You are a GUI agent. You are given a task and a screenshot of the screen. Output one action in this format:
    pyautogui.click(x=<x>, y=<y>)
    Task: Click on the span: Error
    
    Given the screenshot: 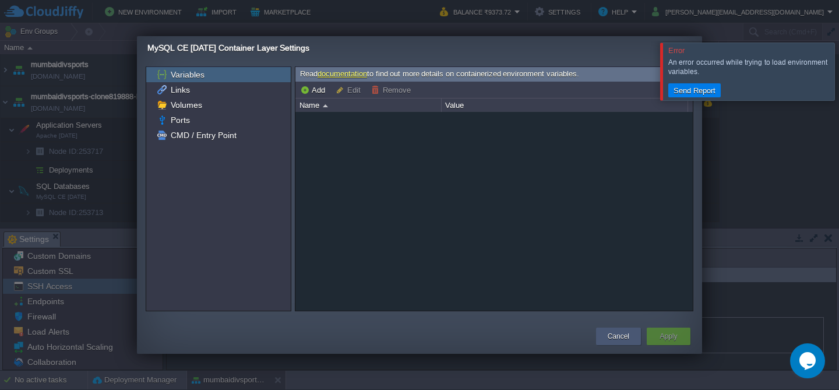 What is the action you would take?
    pyautogui.click(x=677, y=50)
    